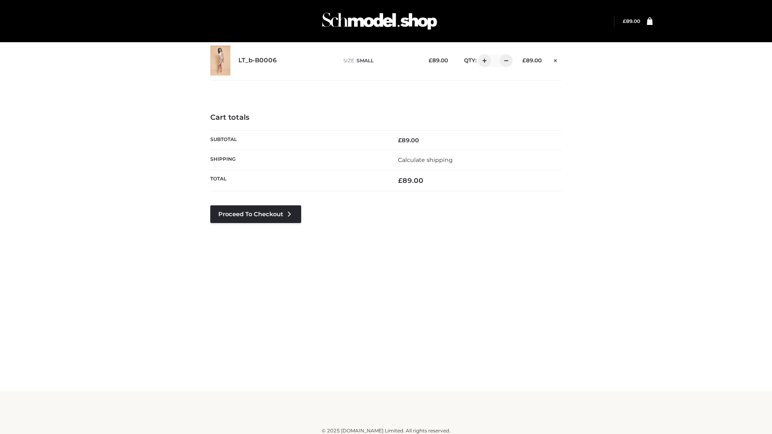  Describe the element at coordinates (379, 21) in the screenshot. I see `a: Schmodel Admin 964` at that location.